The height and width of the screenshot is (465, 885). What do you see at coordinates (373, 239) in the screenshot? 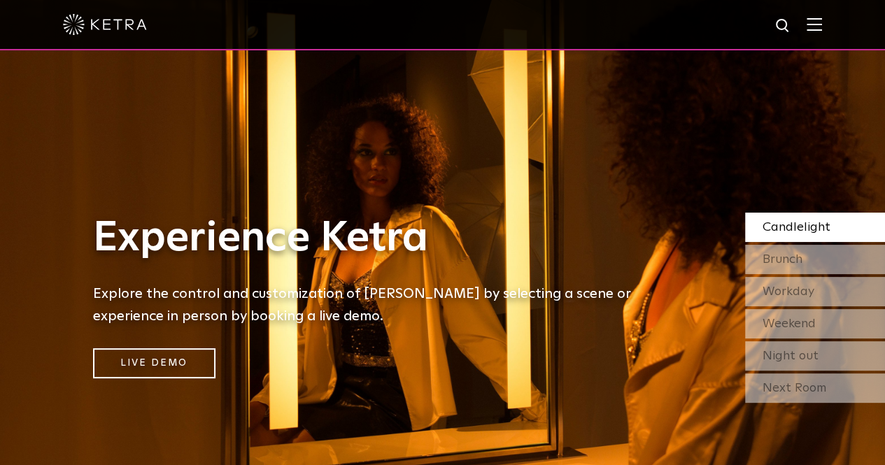
I see `h1: Experience Ketra` at bounding box center [373, 239].